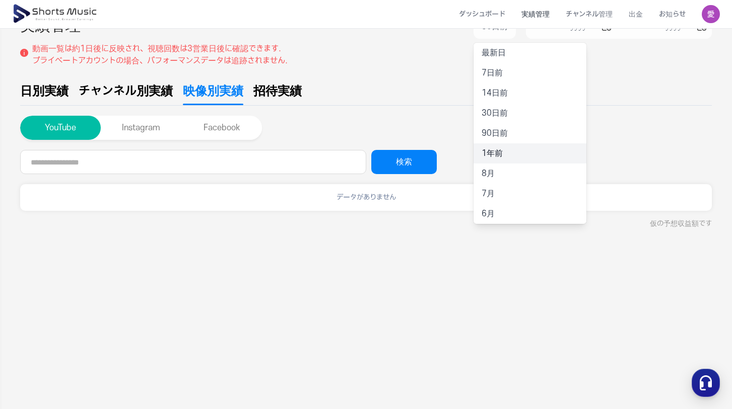  I want to click on li: 出金, so click(635, 14).